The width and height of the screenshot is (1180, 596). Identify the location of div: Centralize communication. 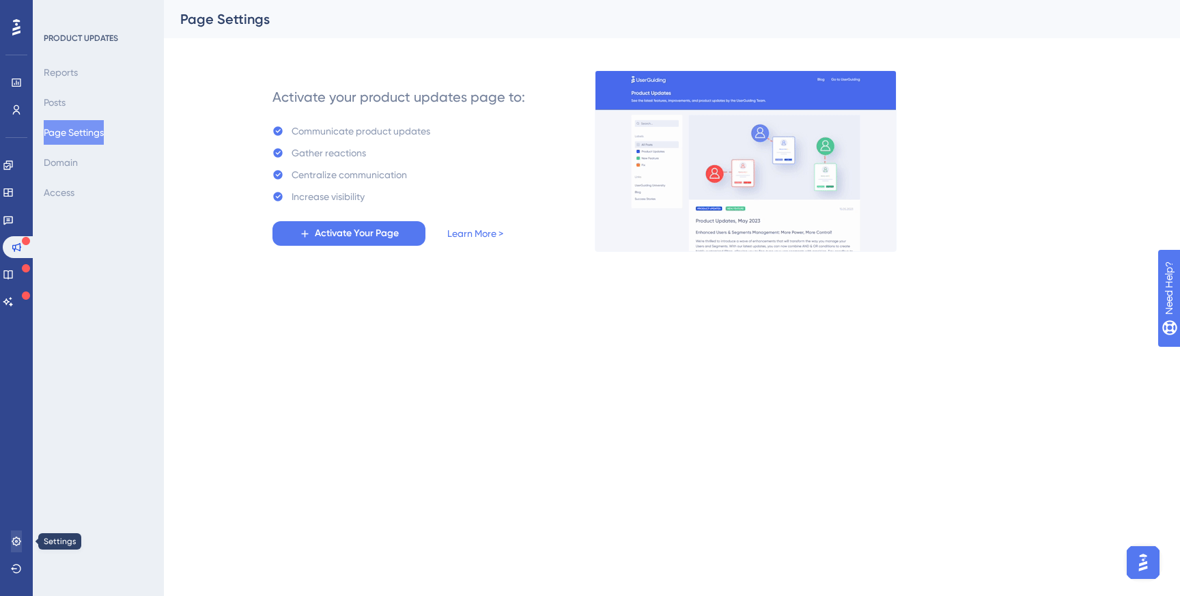
(349, 175).